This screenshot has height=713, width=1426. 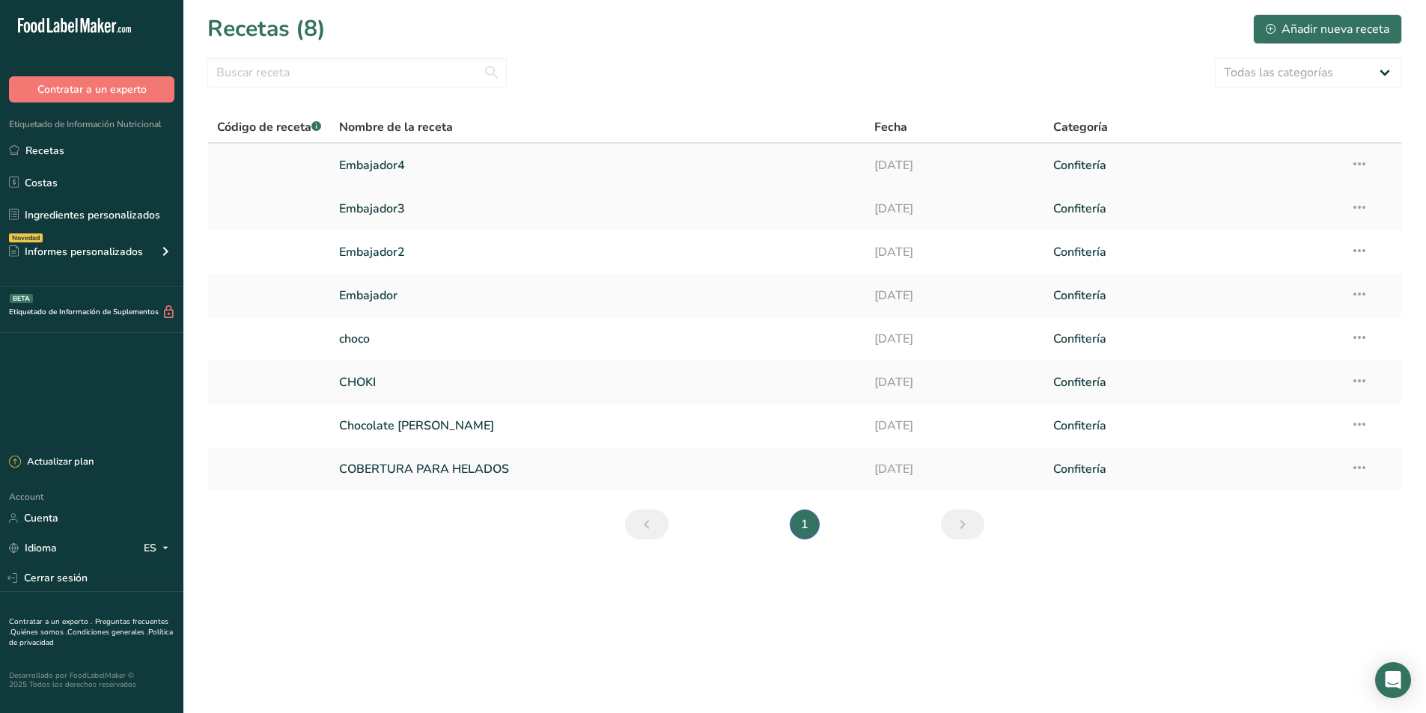 I want to click on div: BETA, so click(x=21, y=299).